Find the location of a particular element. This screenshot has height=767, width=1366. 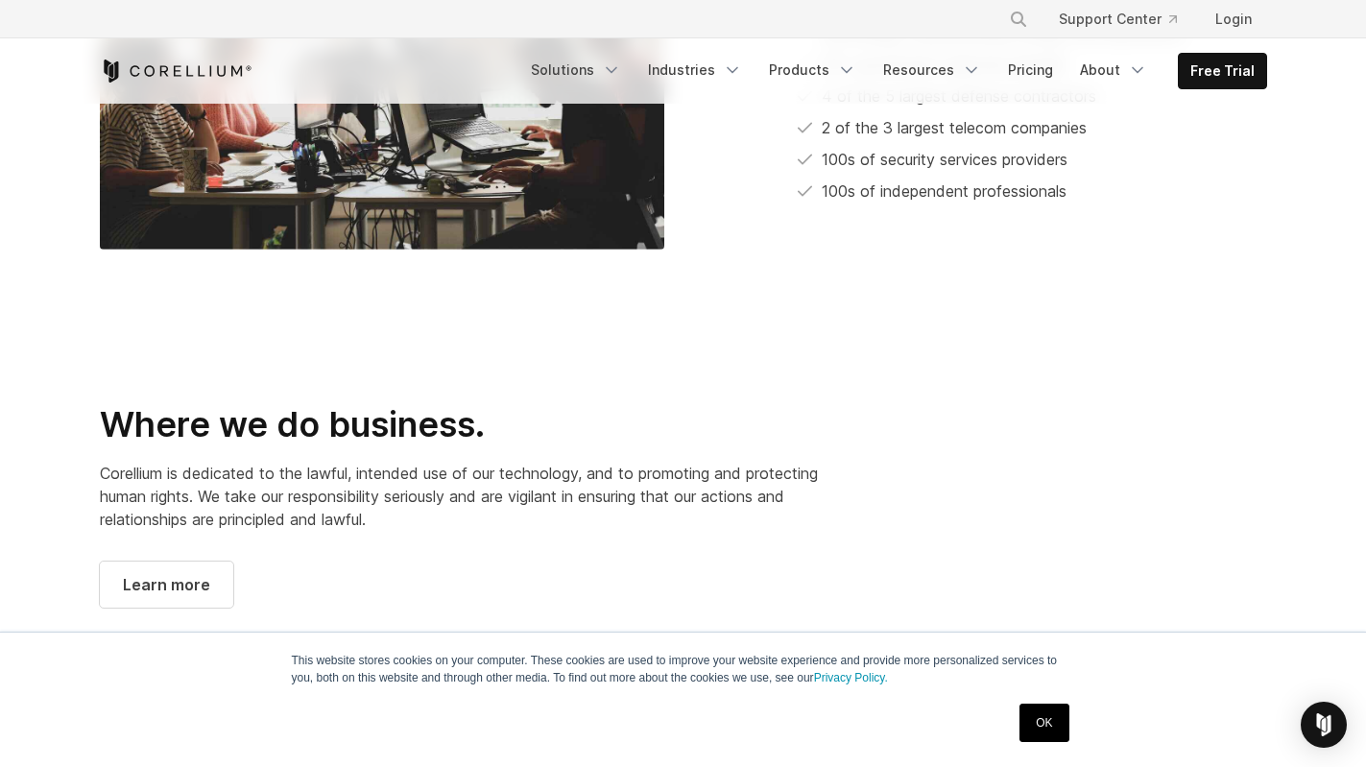

a: Privacy Policy. is located at coordinates (850, 677).